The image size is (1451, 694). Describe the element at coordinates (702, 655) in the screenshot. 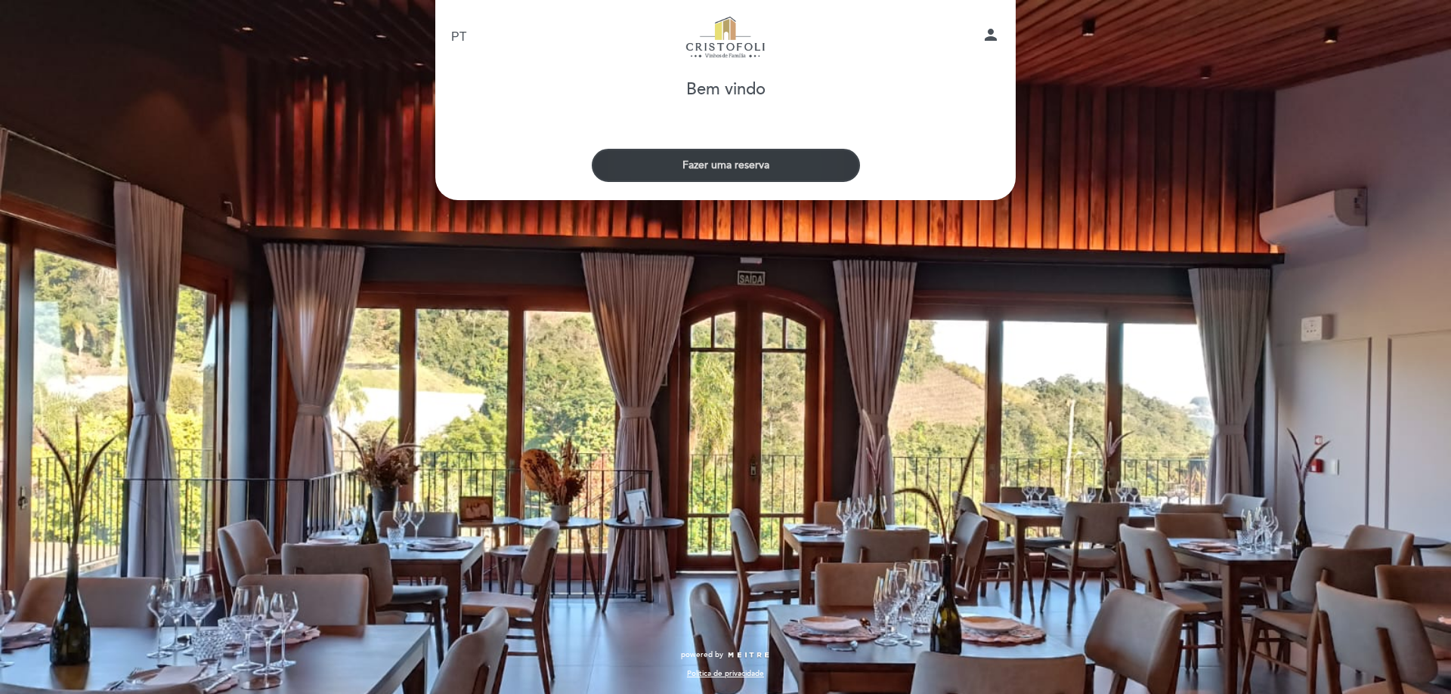

I see `span: powered by` at that location.